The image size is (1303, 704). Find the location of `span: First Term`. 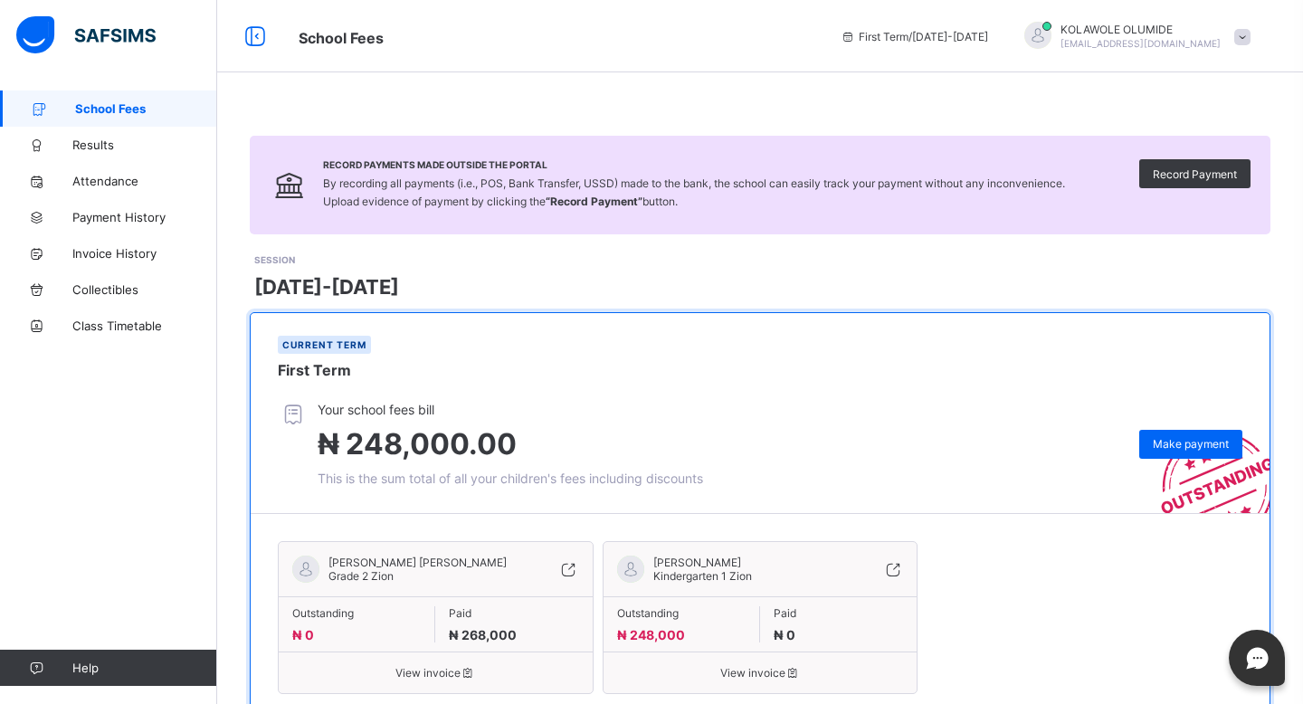

span: First Term is located at coordinates (314, 370).